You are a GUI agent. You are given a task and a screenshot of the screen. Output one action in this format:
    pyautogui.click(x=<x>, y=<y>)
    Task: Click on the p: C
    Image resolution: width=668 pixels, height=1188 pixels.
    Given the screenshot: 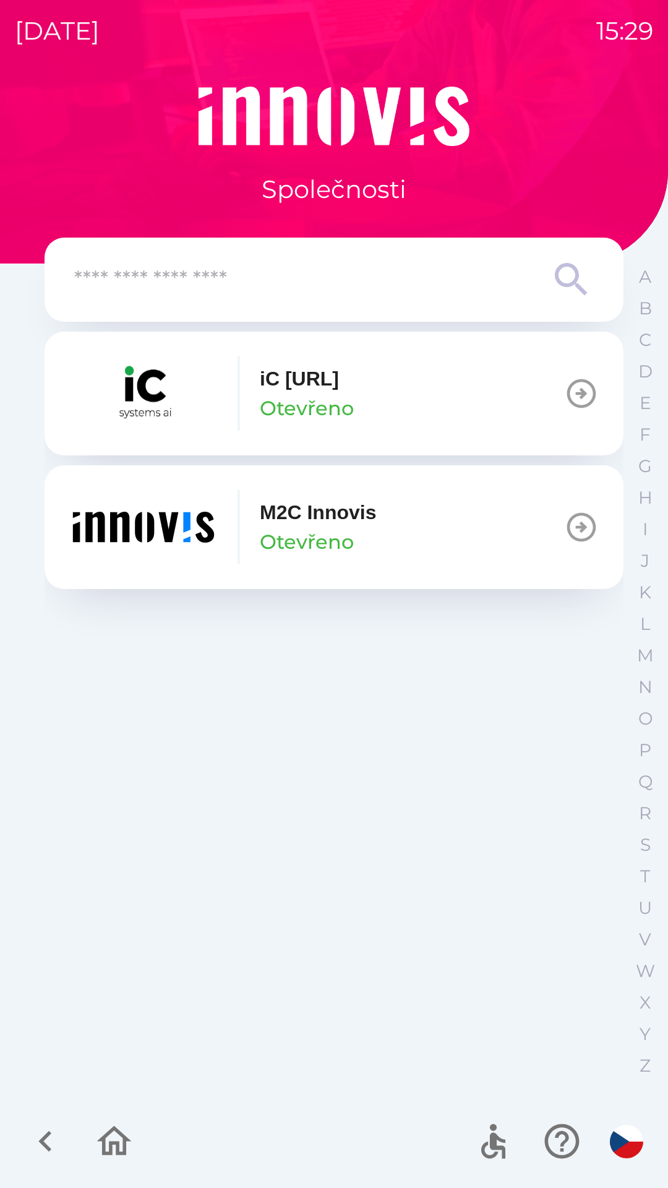 What is the action you would take?
    pyautogui.click(x=645, y=340)
    